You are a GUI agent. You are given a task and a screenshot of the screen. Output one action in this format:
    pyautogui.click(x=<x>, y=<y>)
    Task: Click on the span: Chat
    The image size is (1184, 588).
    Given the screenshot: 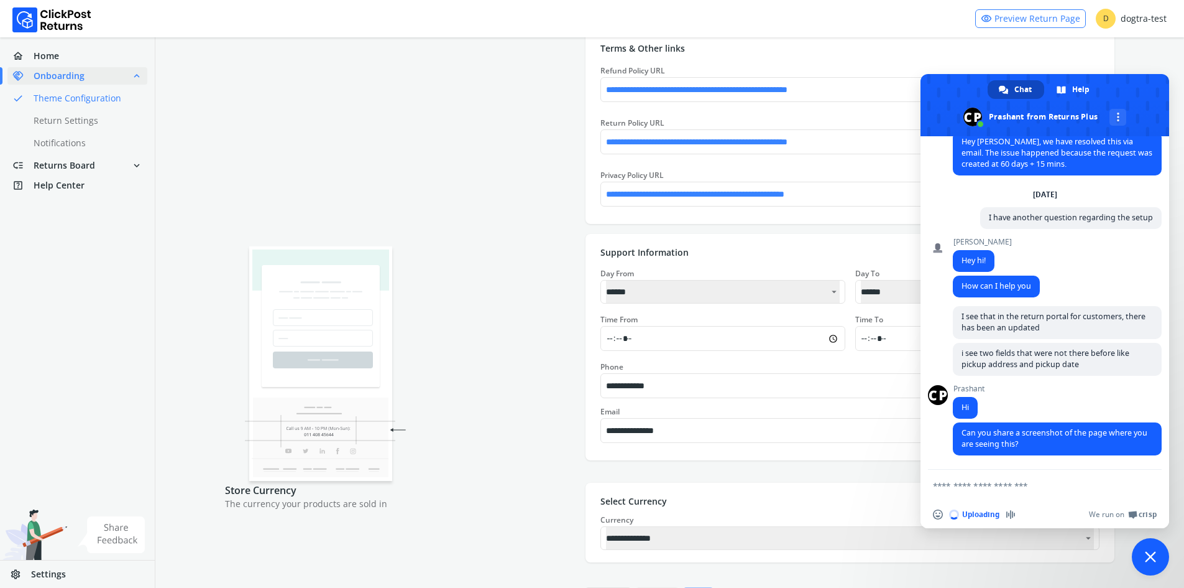 What is the action you would take?
    pyautogui.click(x=1023, y=90)
    